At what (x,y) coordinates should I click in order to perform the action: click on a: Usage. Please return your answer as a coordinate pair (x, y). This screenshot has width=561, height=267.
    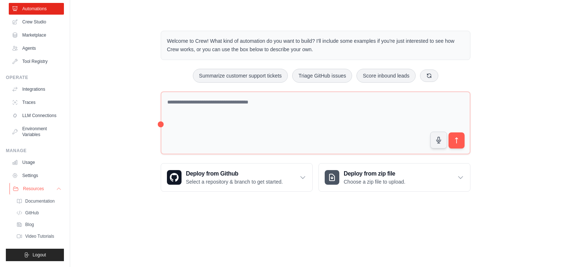
    Looking at the image, I should click on (36, 162).